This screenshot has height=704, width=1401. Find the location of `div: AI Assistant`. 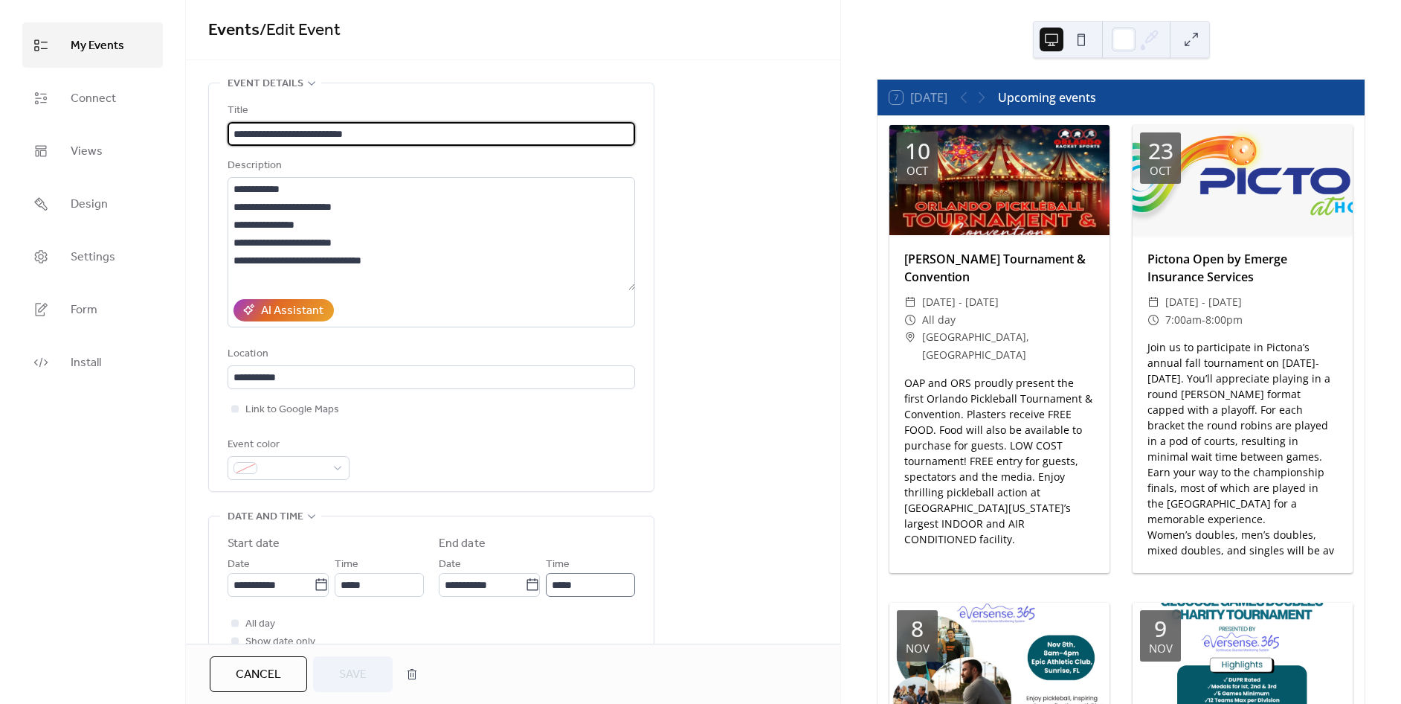

div: AI Assistant is located at coordinates (292, 311).